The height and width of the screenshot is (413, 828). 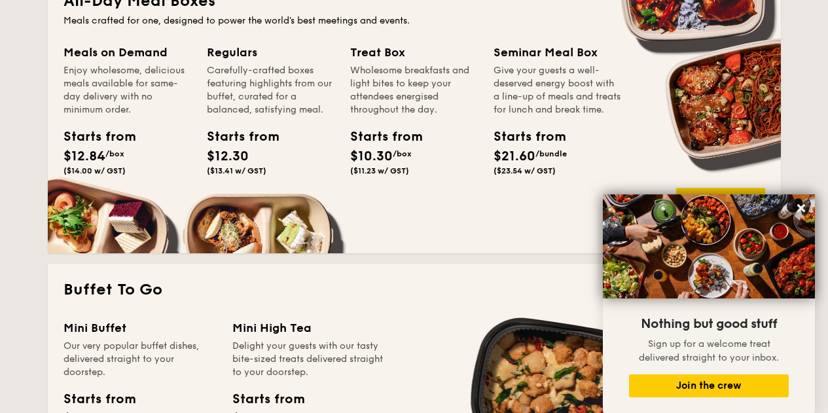 I want to click on span: ($14.00 w/ GST), so click(x=94, y=171).